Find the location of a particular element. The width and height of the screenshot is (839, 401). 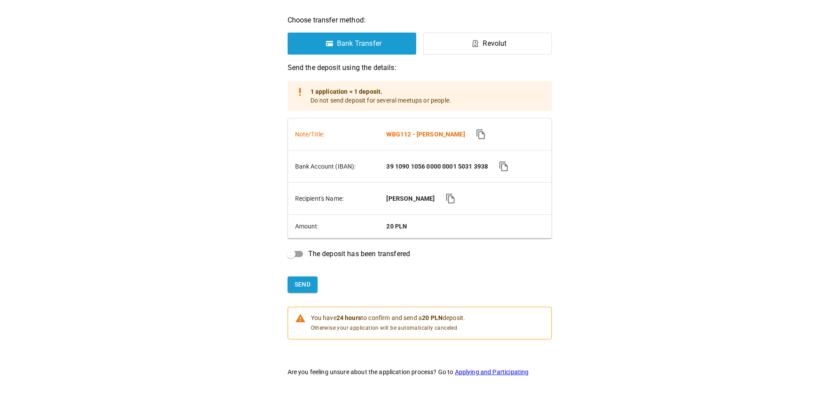

span: Otherwise your application will be automatically canceled is located at coordinates (388, 329).